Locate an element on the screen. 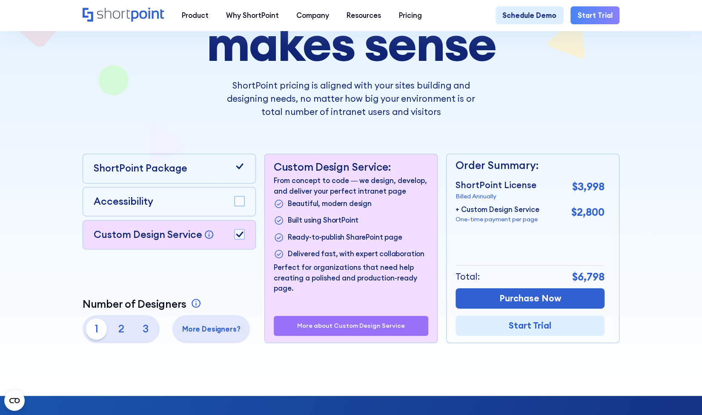  p: Number of Designers is located at coordinates (135, 305).